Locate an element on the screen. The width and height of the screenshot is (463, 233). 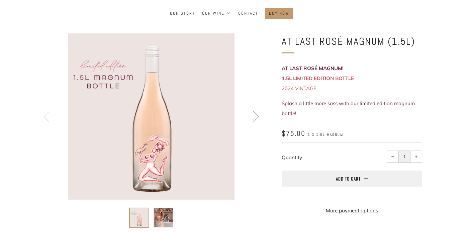
span: 2024 VINTAGE is located at coordinates (299, 88).